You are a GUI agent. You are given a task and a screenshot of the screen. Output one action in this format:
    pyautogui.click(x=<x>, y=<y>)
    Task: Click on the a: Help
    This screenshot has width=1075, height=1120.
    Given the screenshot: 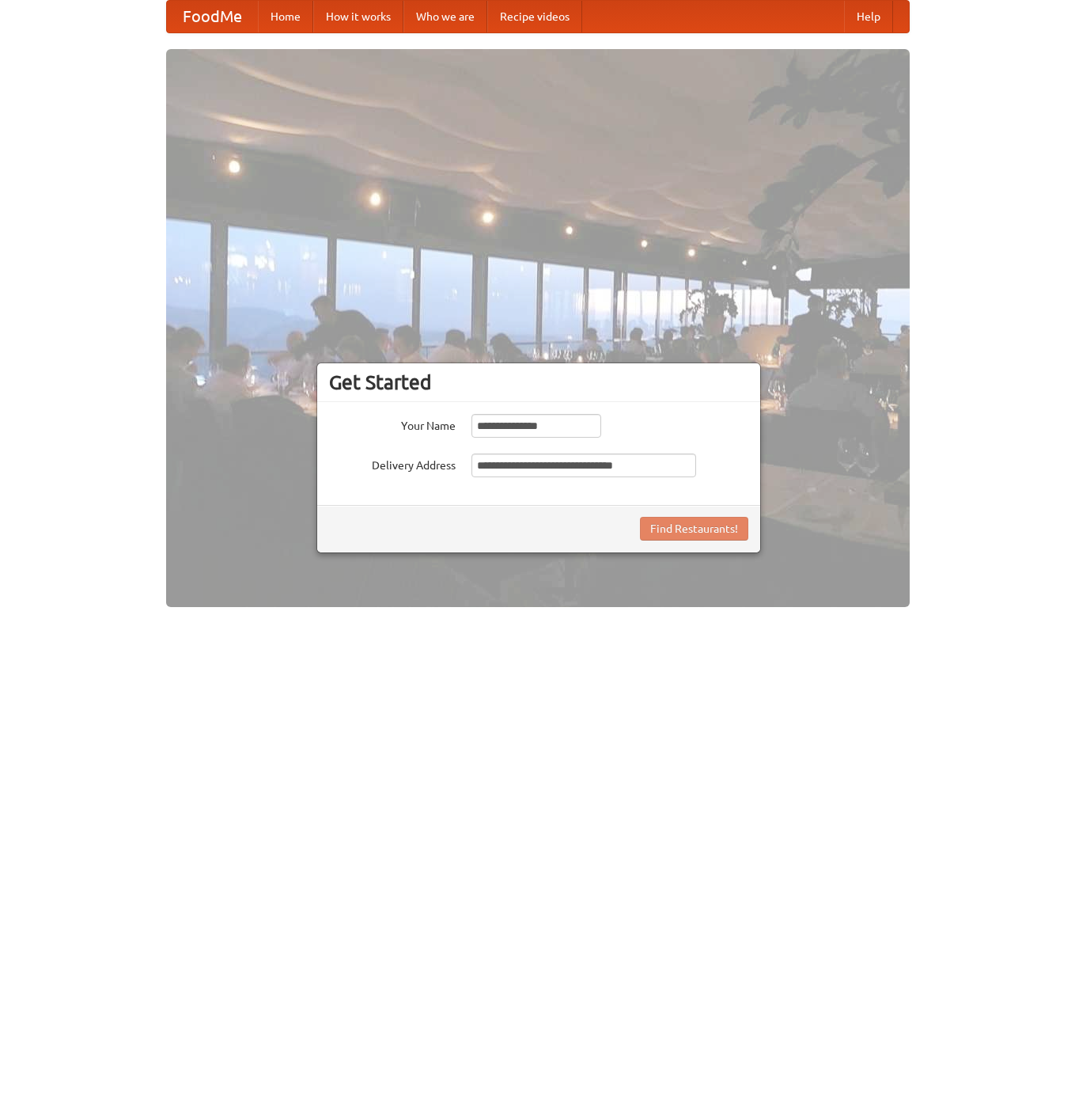 What is the action you would take?
    pyautogui.click(x=869, y=17)
    